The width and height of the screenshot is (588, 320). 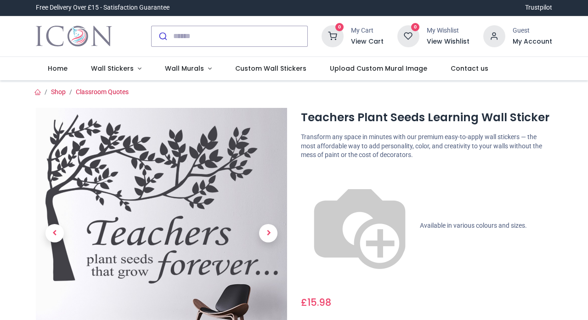 What do you see at coordinates (112, 68) in the screenshot?
I see `span: Wall Stickers` at bounding box center [112, 68].